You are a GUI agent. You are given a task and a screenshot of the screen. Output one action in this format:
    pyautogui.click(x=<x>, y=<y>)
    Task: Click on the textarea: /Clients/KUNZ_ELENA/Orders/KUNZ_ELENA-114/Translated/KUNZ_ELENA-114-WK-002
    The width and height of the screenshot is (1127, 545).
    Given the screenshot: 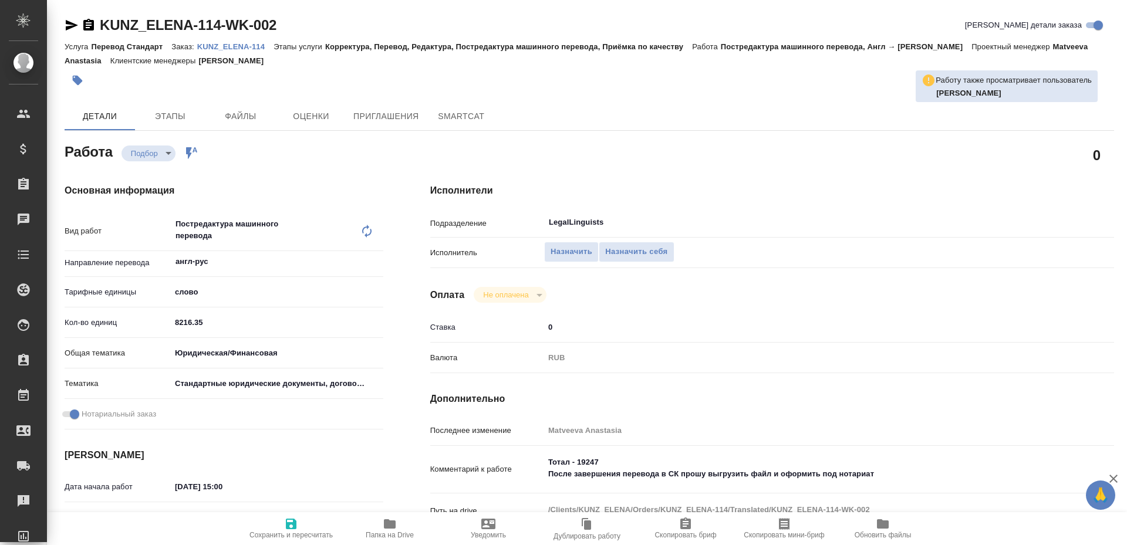 What is the action you would take?
    pyautogui.click(x=801, y=510)
    